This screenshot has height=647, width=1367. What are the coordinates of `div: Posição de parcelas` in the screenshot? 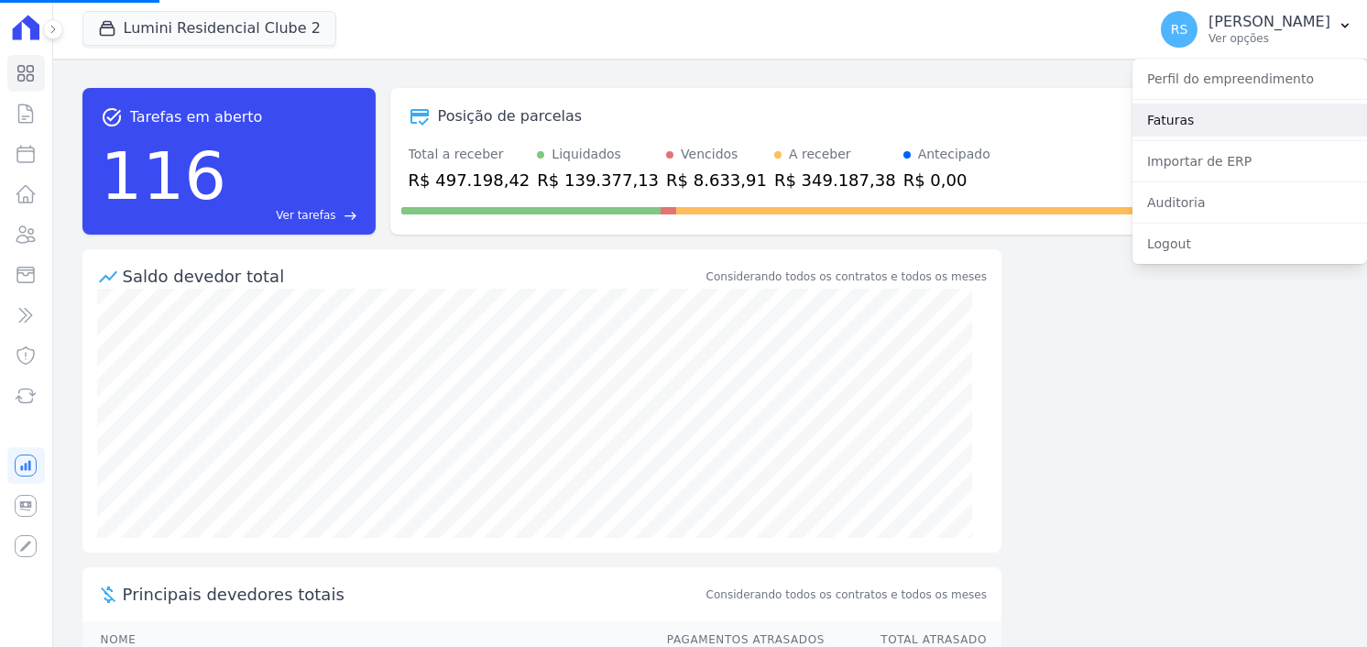 It's located at (510, 116).